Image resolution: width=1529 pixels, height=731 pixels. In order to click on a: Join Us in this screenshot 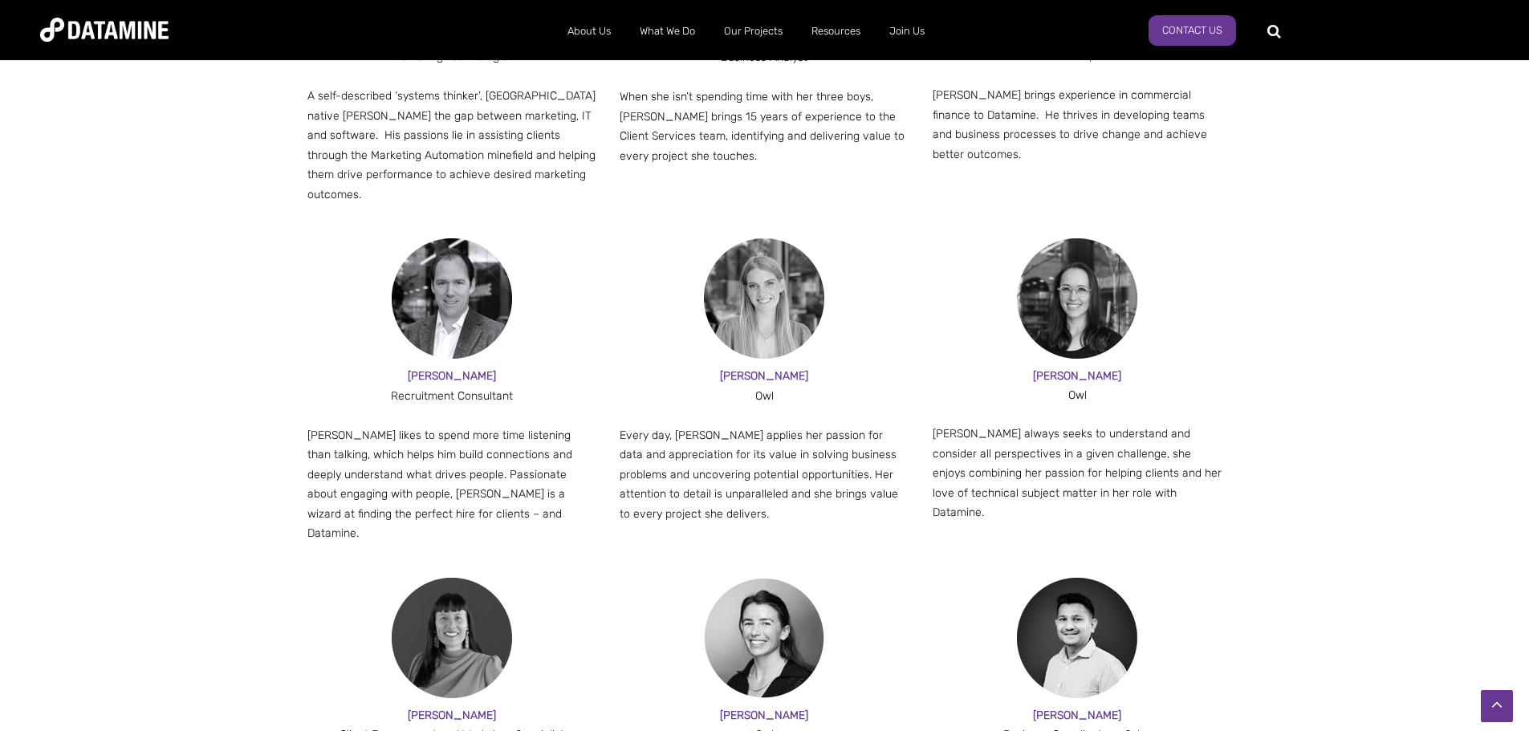, I will do `click(907, 31)`.